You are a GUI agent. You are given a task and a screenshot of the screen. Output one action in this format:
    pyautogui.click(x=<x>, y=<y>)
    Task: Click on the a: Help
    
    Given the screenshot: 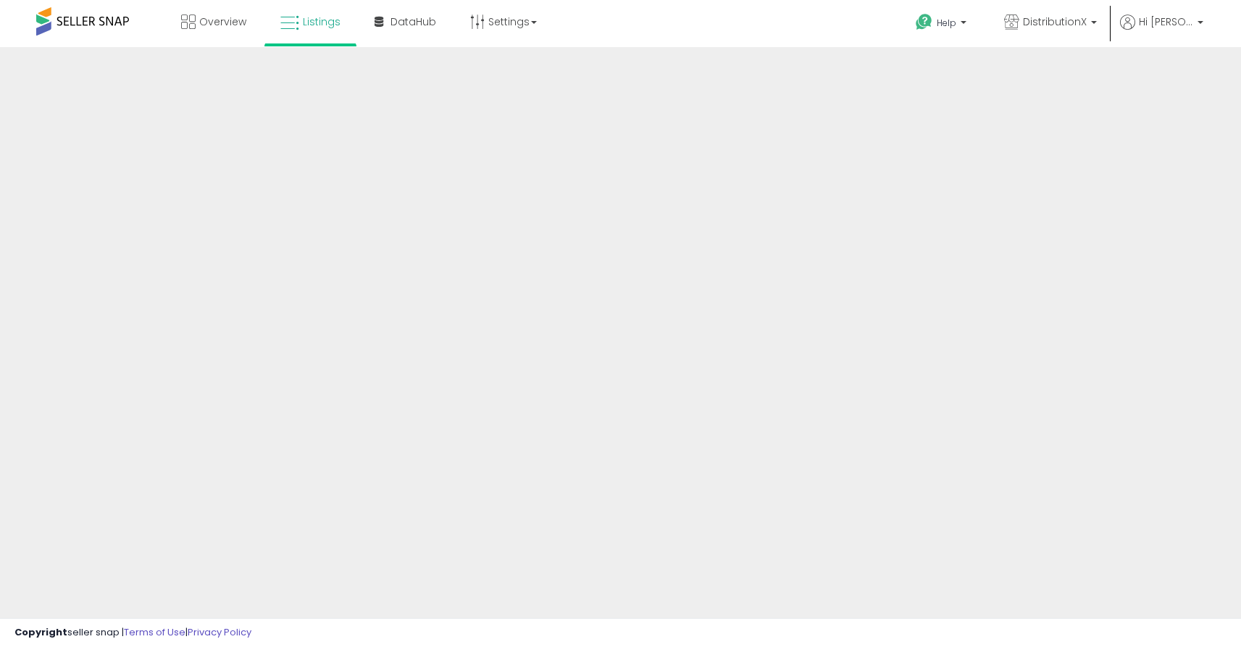 What is the action you would take?
    pyautogui.click(x=943, y=25)
    